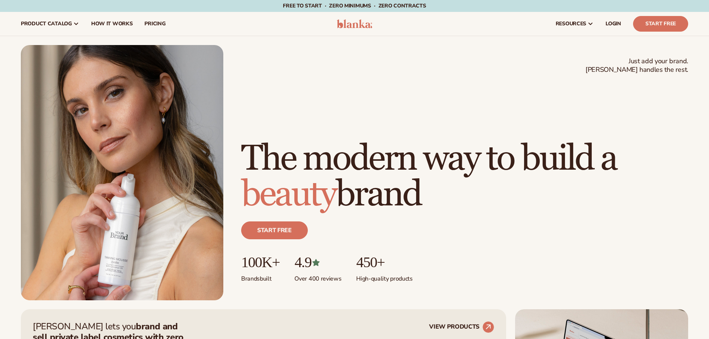 The image size is (709, 339). Describe the element at coordinates (260, 277) in the screenshot. I see `p: Brands built` at that location.